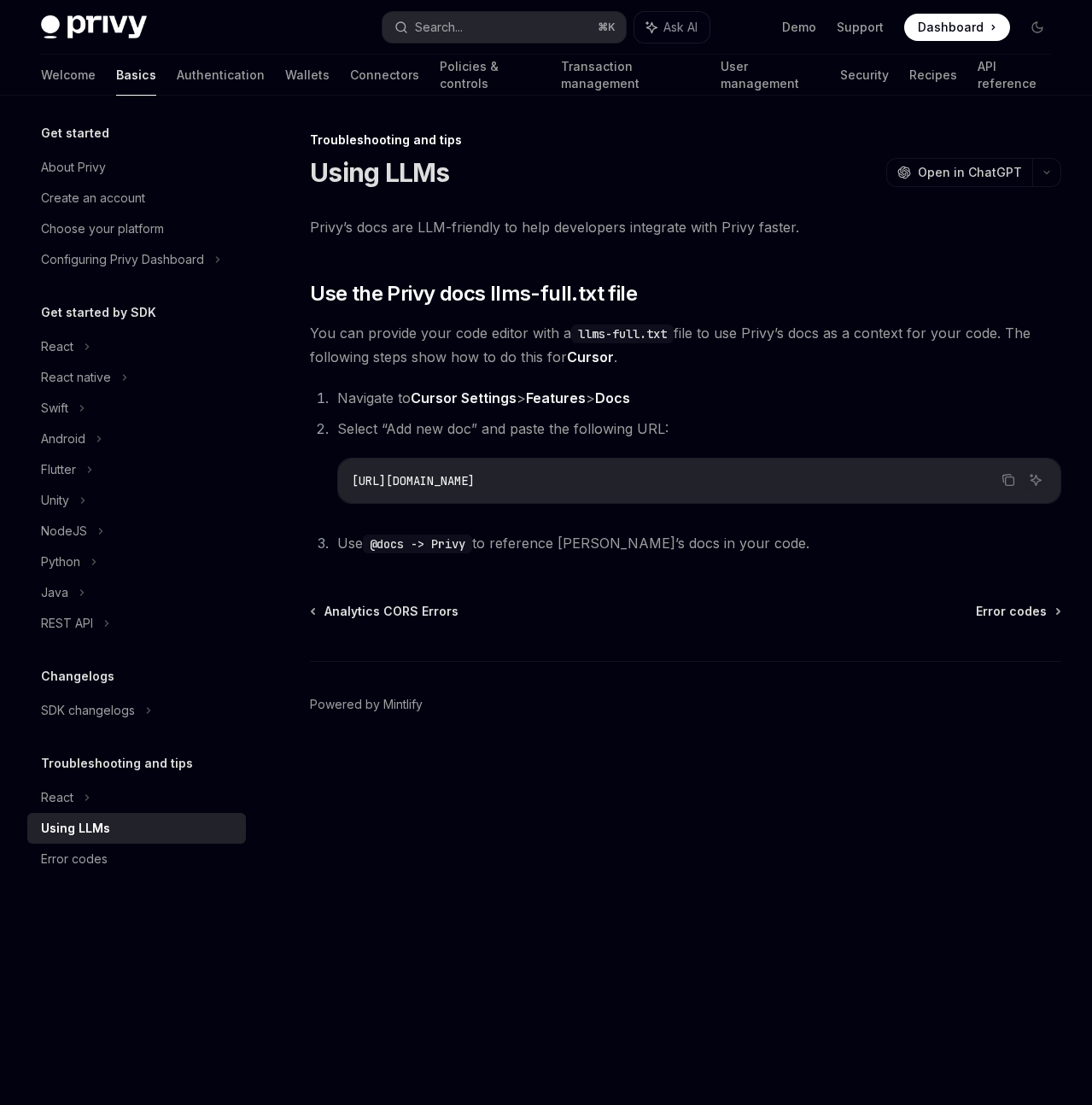 This screenshot has width=1092, height=1105. Describe the element at coordinates (959, 173) in the screenshot. I see `button: Open in ChatGPT` at that location.